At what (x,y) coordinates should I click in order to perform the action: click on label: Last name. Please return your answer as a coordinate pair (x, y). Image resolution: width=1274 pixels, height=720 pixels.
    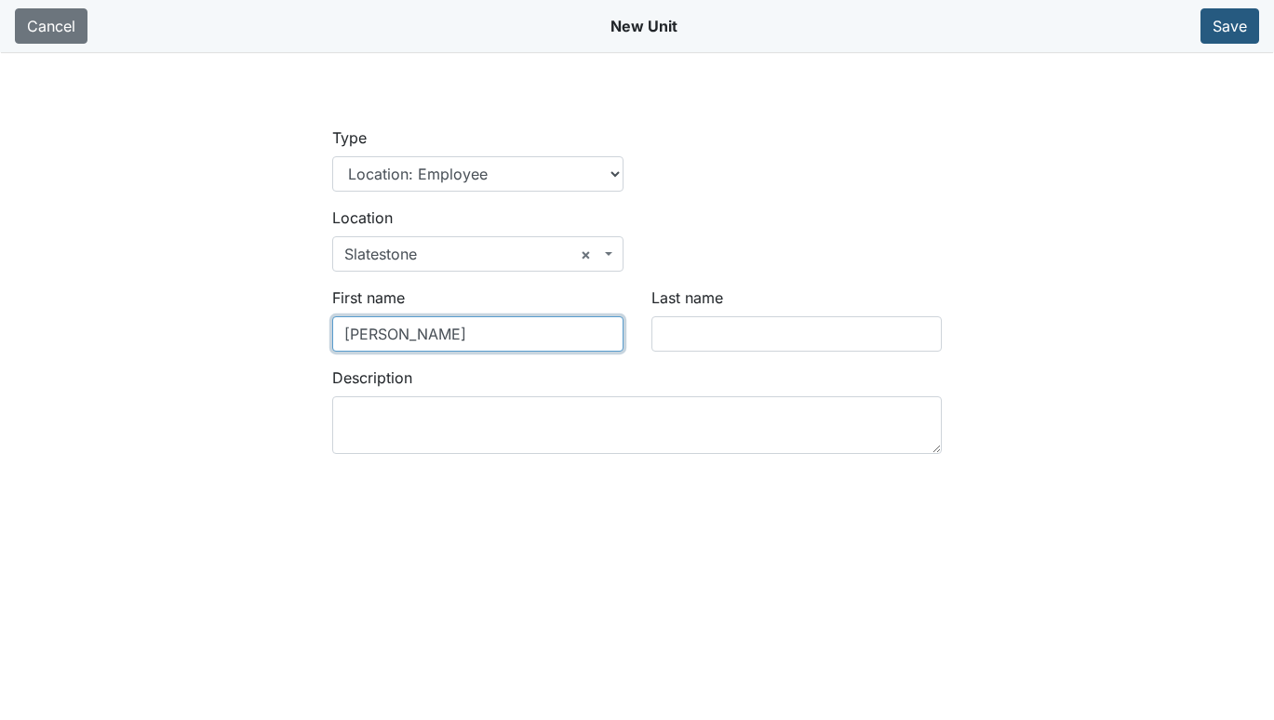
    Looking at the image, I should click on (687, 298).